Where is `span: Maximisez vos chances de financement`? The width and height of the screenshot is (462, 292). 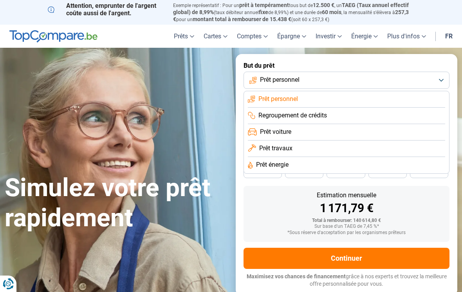
span: Maximisez vos chances de financement is located at coordinates (296, 276).